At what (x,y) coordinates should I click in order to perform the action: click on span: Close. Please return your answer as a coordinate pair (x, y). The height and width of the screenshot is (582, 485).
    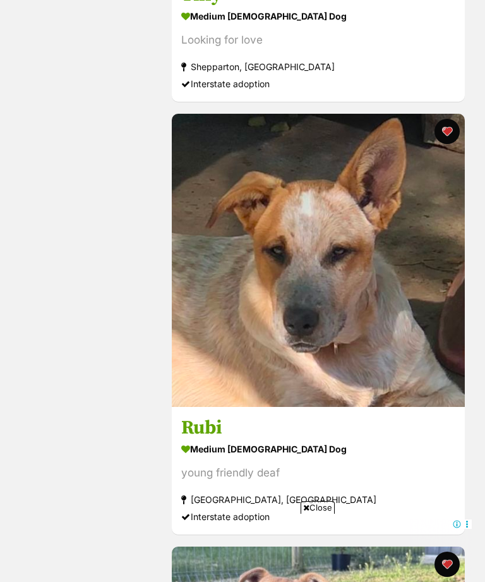
    Looking at the image, I should click on (318, 507).